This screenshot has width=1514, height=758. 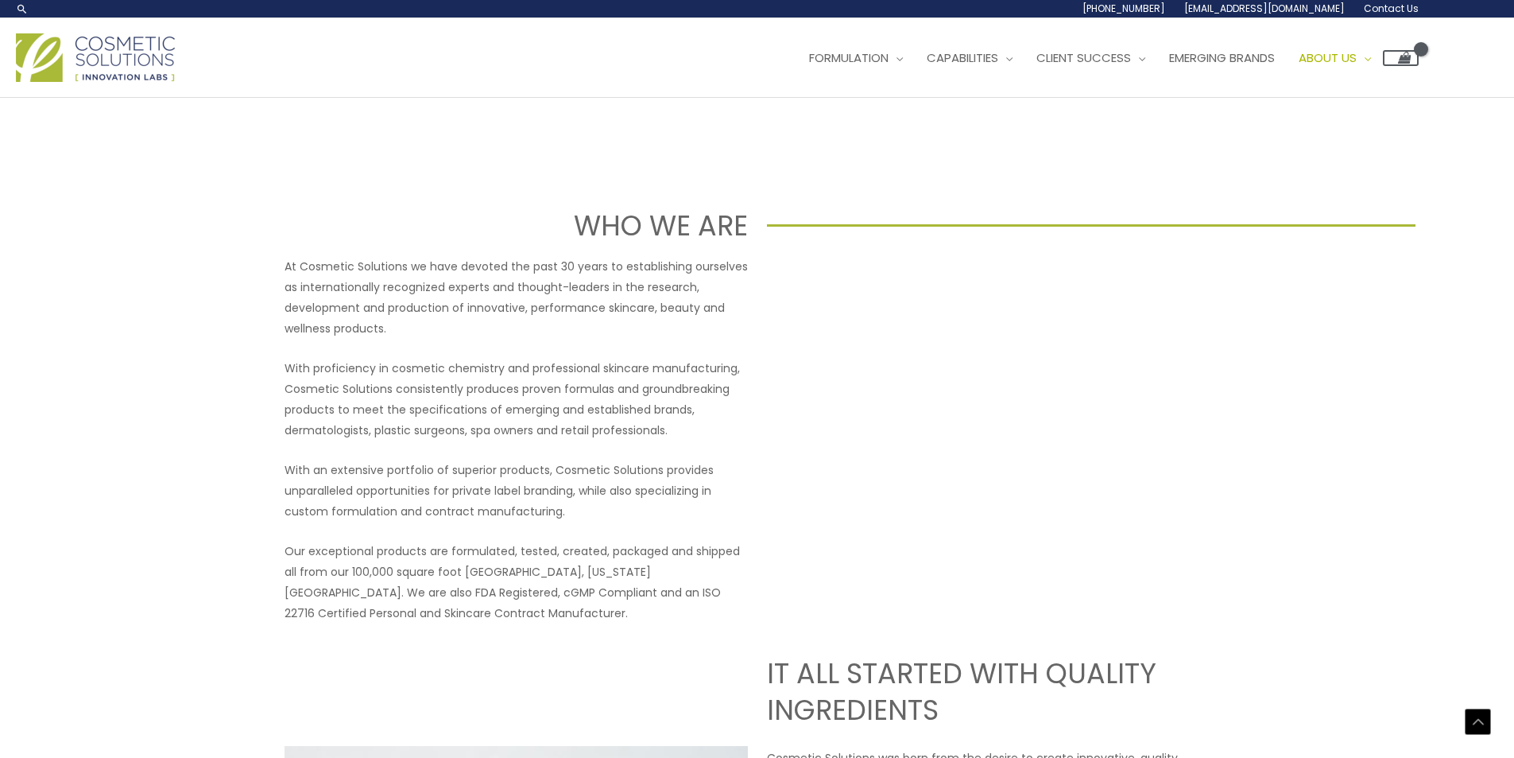 What do you see at coordinates (1328, 57) in the screenshot?
I see `span: About Us` at bounding box center [1328, 57].